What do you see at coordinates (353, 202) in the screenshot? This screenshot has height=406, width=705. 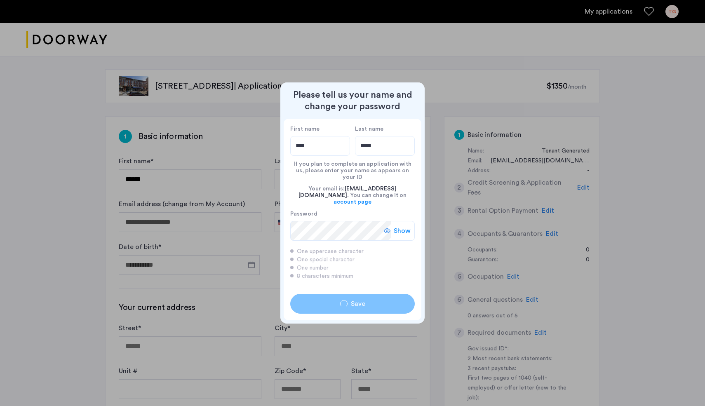 I see `a: account page` at bounding box center [353, 202].